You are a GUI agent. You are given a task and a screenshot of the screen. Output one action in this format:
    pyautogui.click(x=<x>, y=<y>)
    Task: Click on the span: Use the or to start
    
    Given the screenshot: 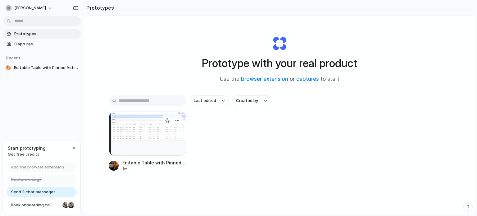 What is the action you would take?
    pyautogui.click(x=280, y=79)
    